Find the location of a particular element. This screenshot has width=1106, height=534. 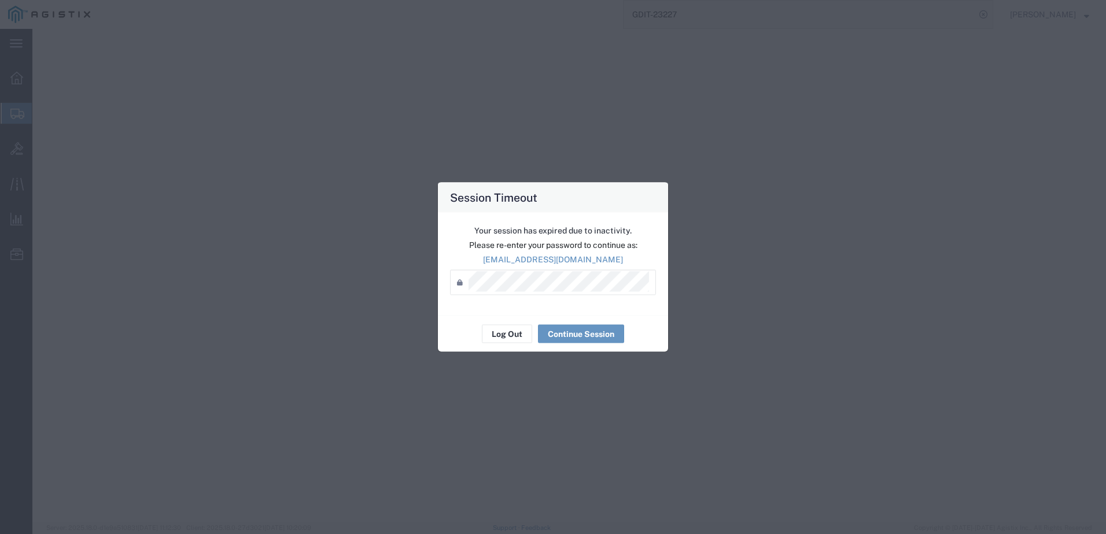

p: Please re-enter your password to continue as: is located at coordinates (553, 245).